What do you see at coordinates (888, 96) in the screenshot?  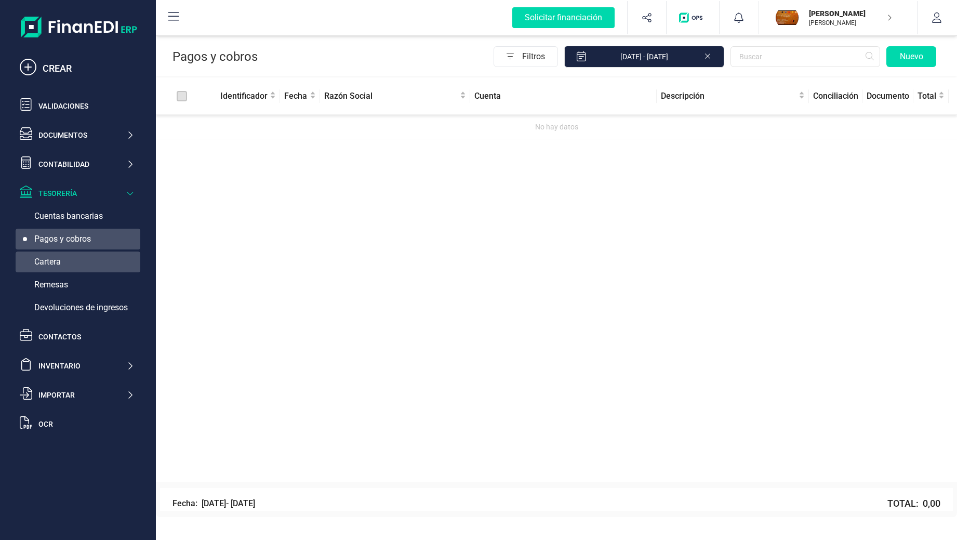 I see `th: Documento` at bounding box center [888, 96].